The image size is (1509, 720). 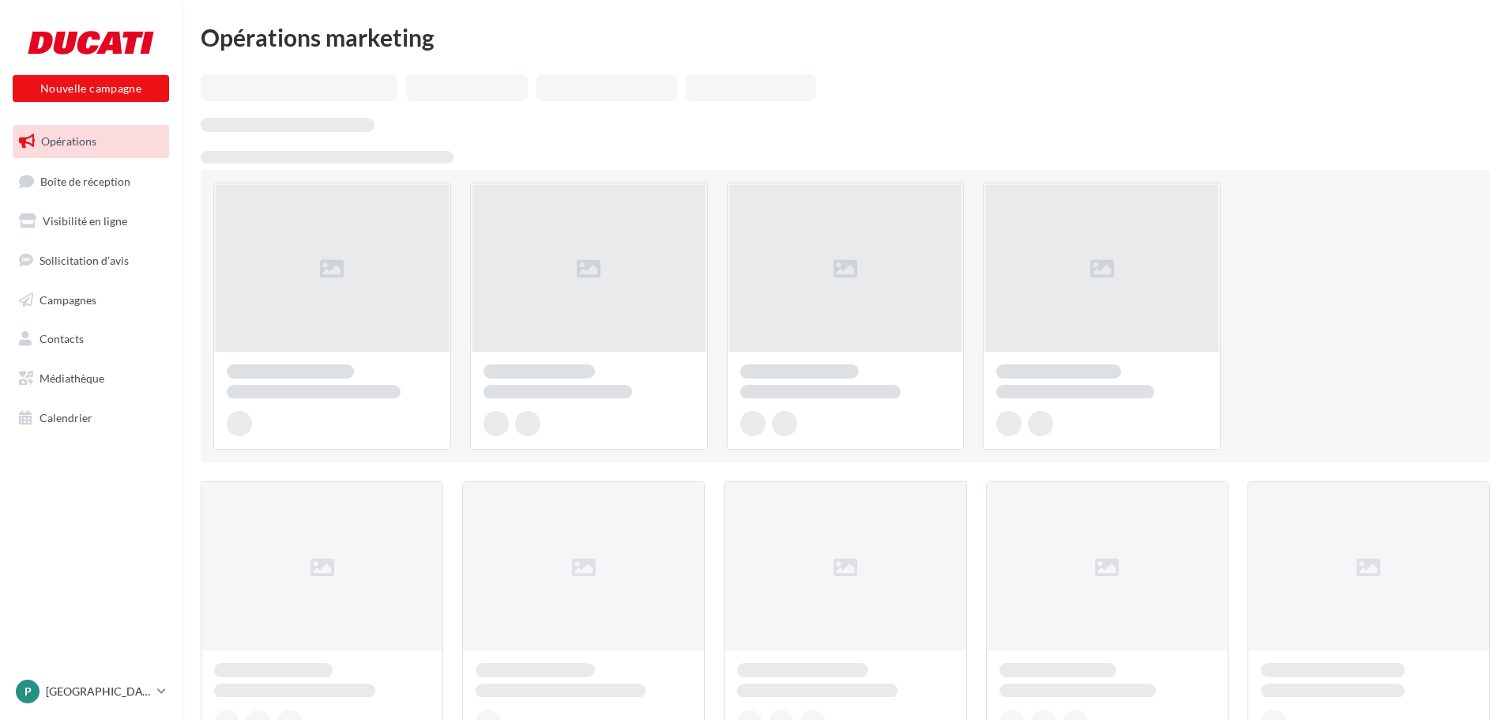 What do you see at coordinates (62, 338) in the screenshot?
I see `span: Contacts` at bounding box center [62, 338].